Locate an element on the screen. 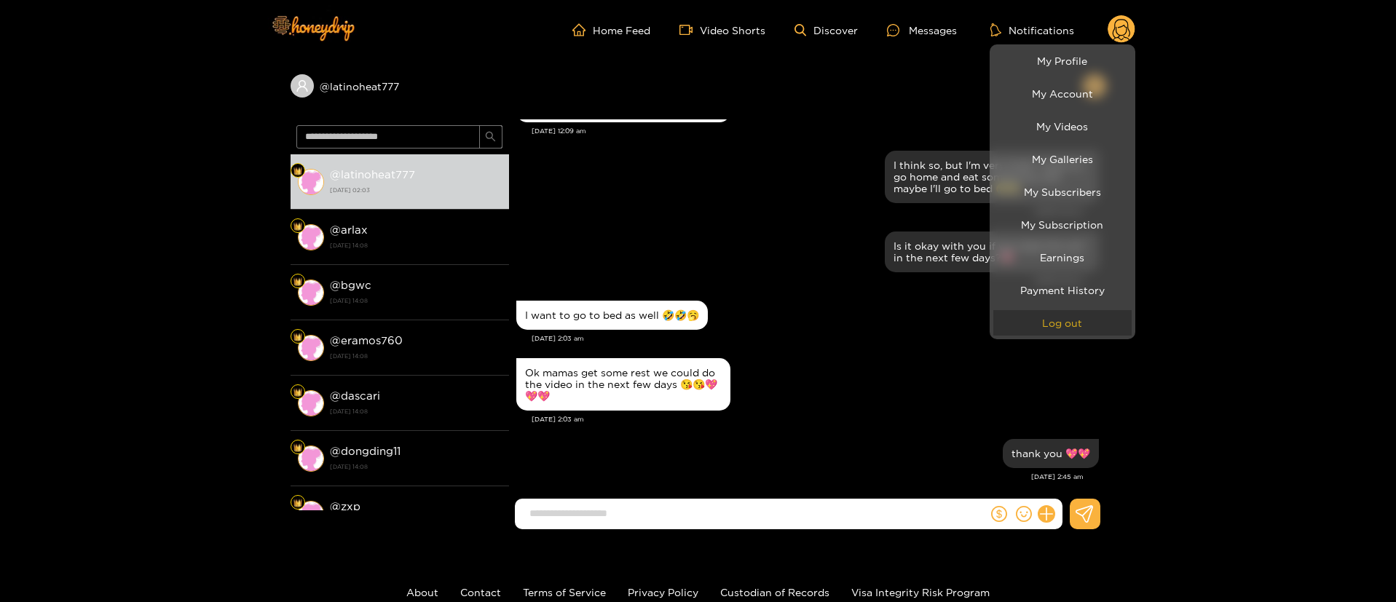  a: My Subscribers is located at coordinates (1062, 192).